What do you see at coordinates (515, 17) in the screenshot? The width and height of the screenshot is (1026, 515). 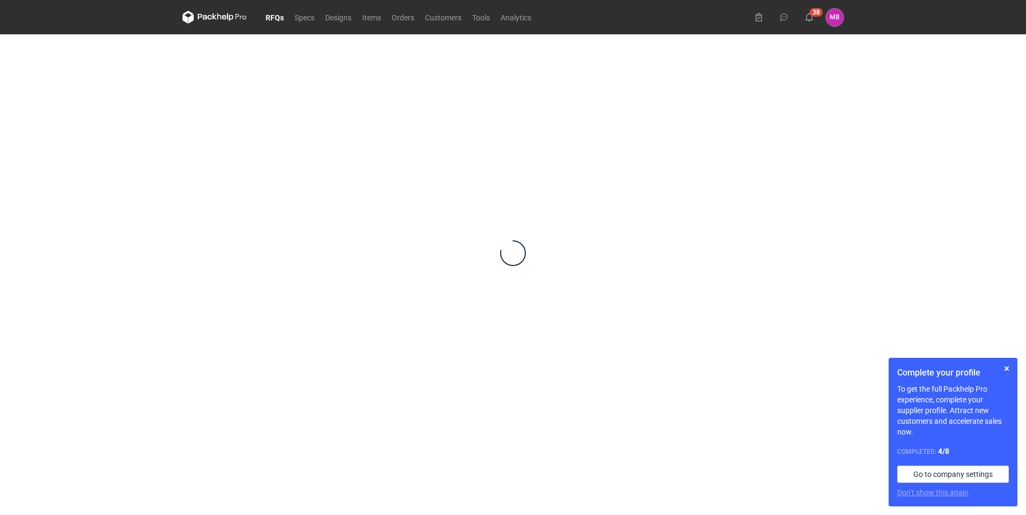 I see `a: Analytics` at bounding box center [515, 17].